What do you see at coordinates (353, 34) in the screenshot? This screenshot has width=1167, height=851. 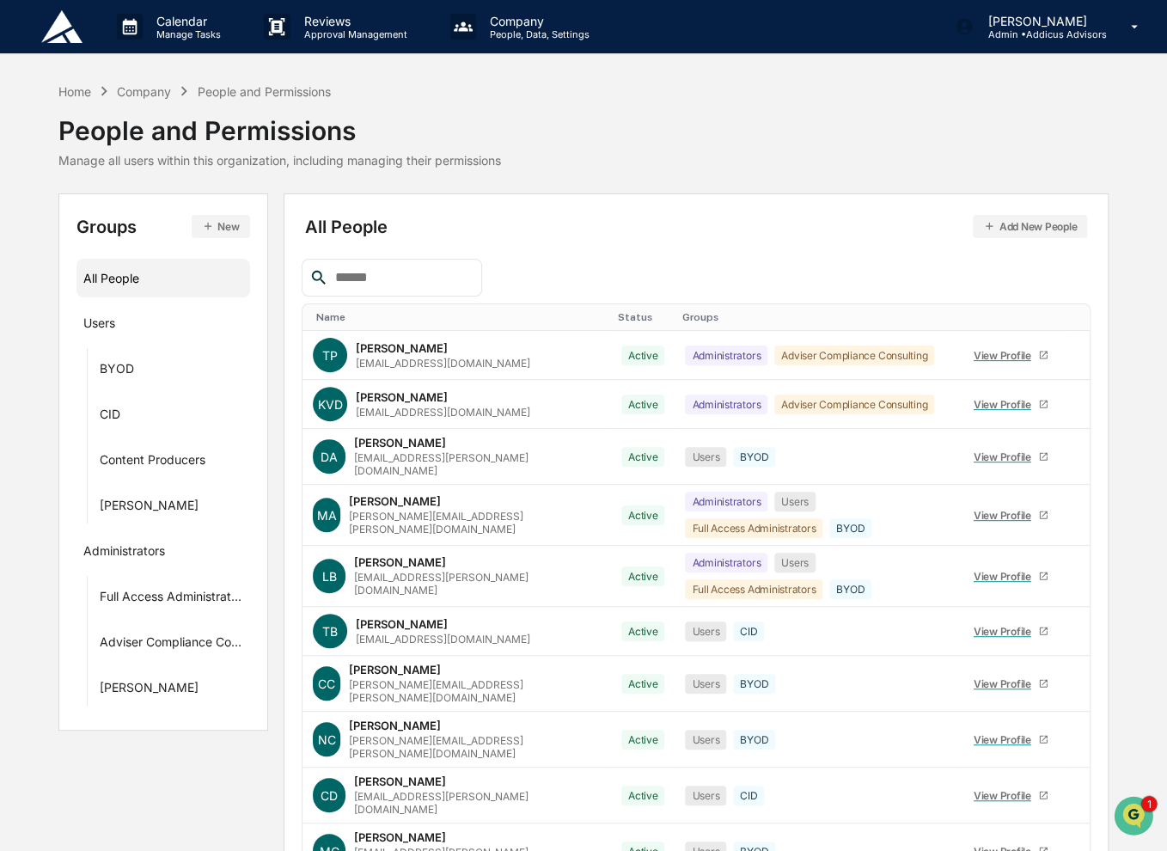 I see `p: Approval Management` at bounding box center [353, 34].